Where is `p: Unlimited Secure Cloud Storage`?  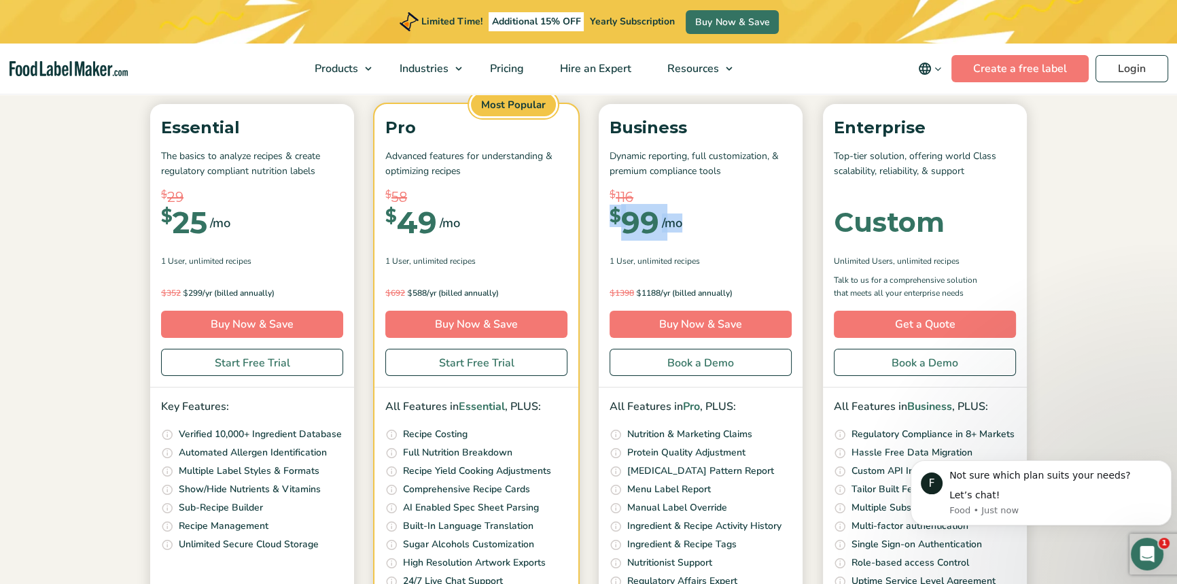
p: Unlimited Secure Cloud Storage is located at coordinates (249, 544).